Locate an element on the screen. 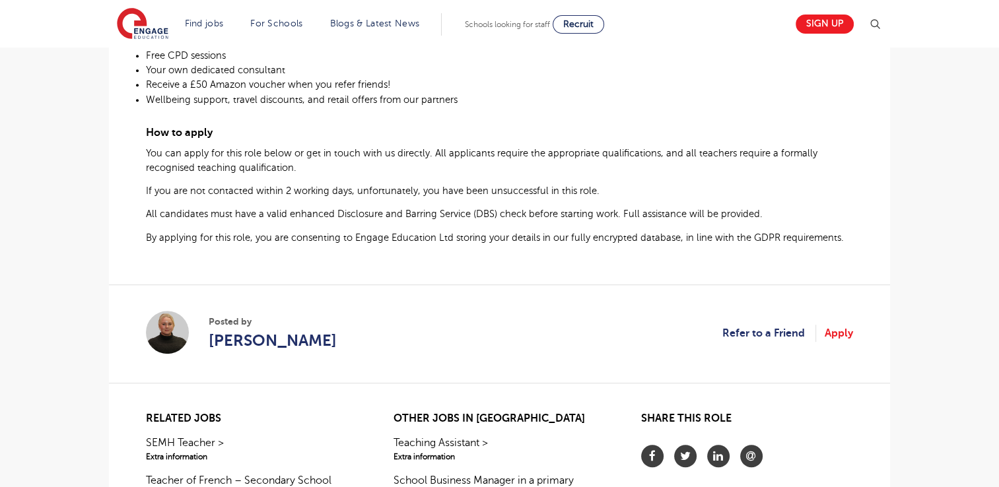 Image resolution: width=999 pixels, height=487 pixels. a: For Schools is located at coordinates (276, 23).